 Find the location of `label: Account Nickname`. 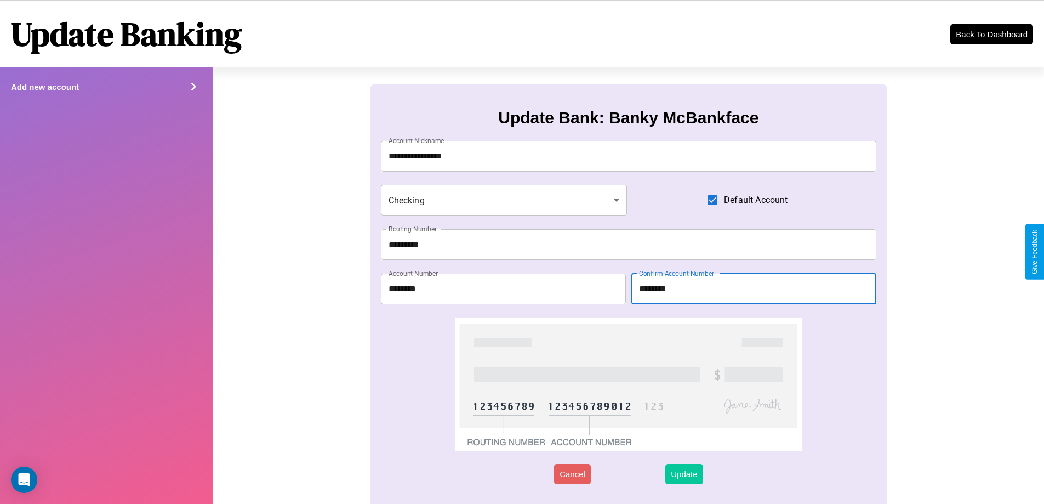

label: Account Nickname is located at coordinates (417, 140).